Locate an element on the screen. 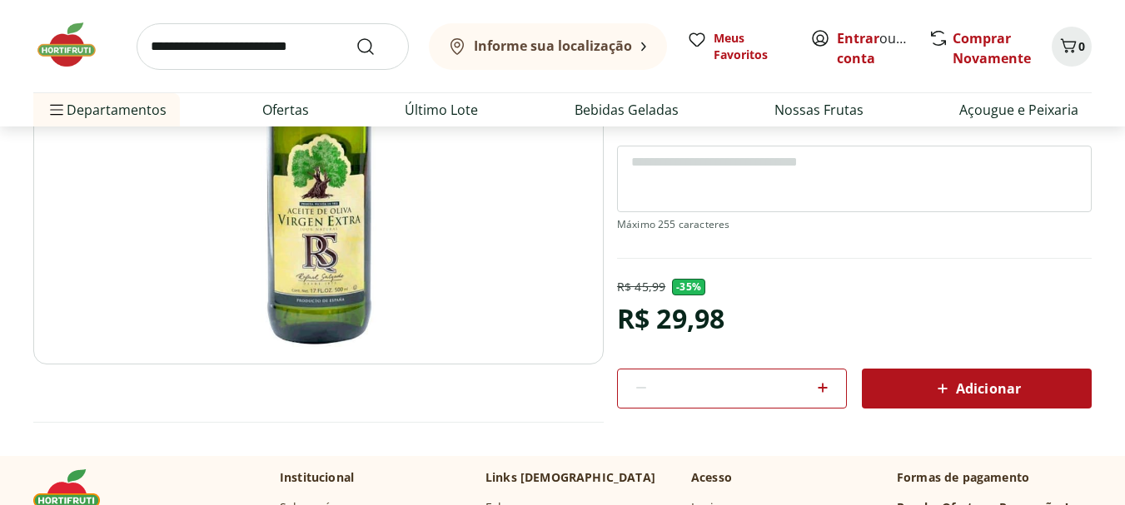 This screenshot has height=505, width=1125. p: Formas de pagamento is located at coordinates (994, 478).